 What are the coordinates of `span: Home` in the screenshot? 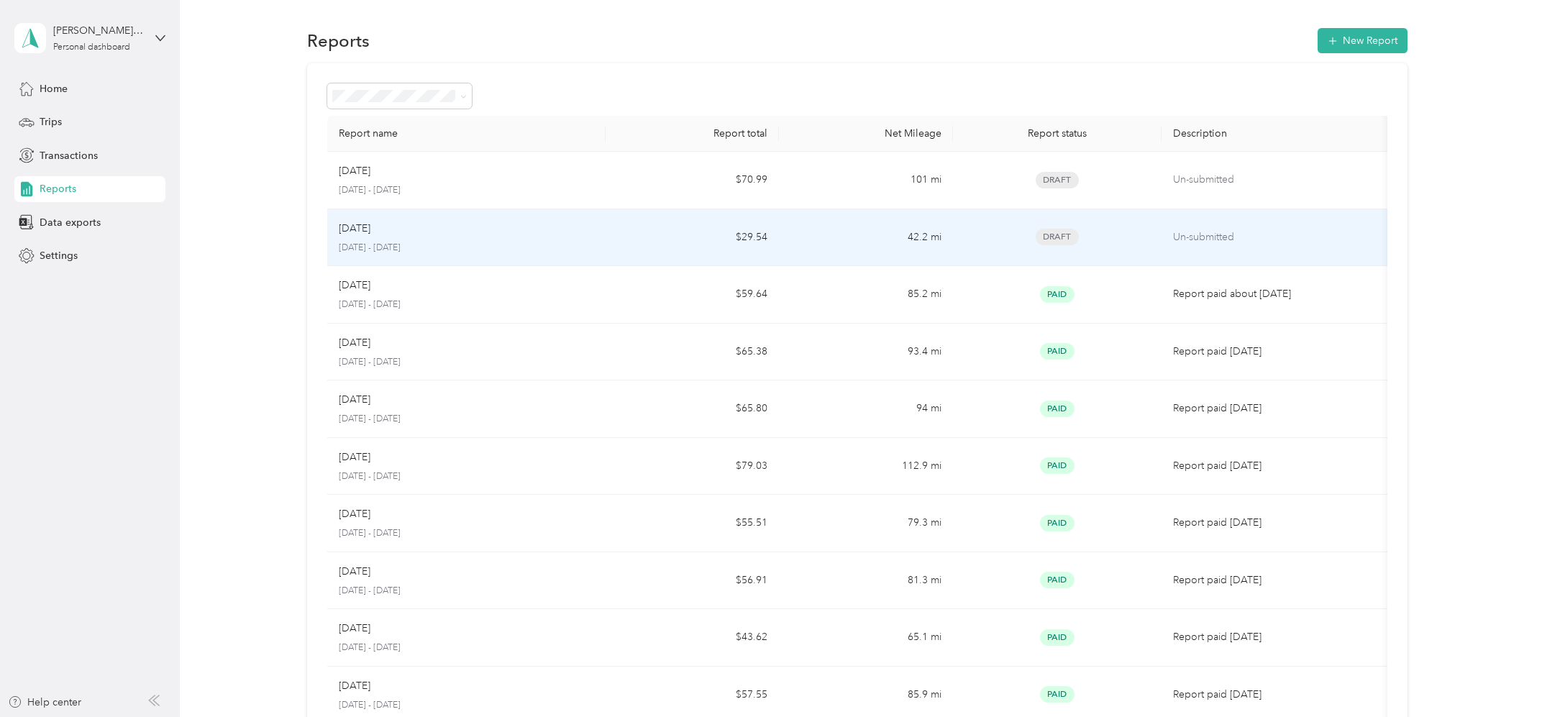 It's located at (53, 88).